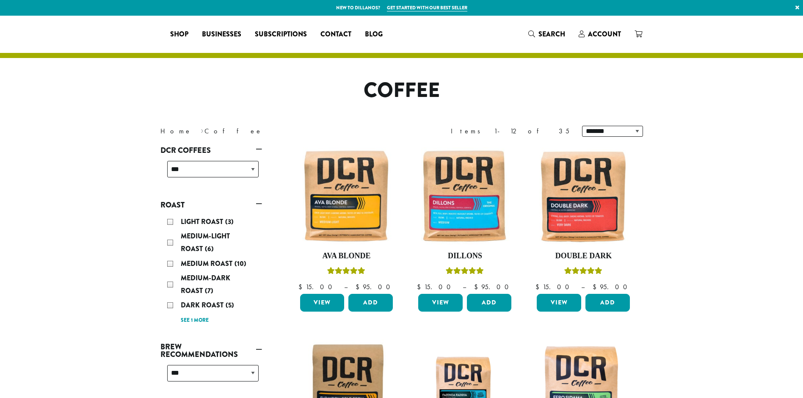 This screenshot has height=398, width=803. Describe the element at coordinates (465, 196) in the screenshot. I see `img: Dillons-12oz-300x300.jpg` at that location.